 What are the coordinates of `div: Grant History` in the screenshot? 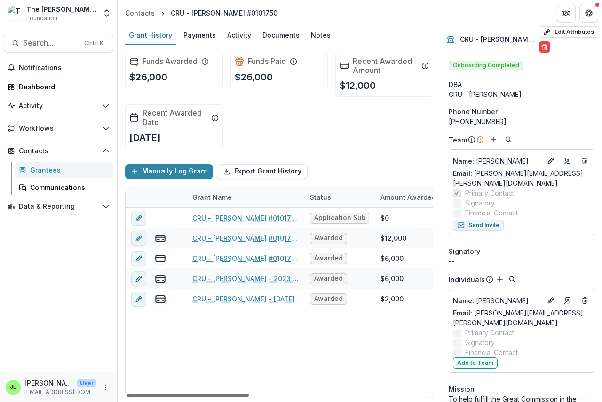 It's located at (150, 35).